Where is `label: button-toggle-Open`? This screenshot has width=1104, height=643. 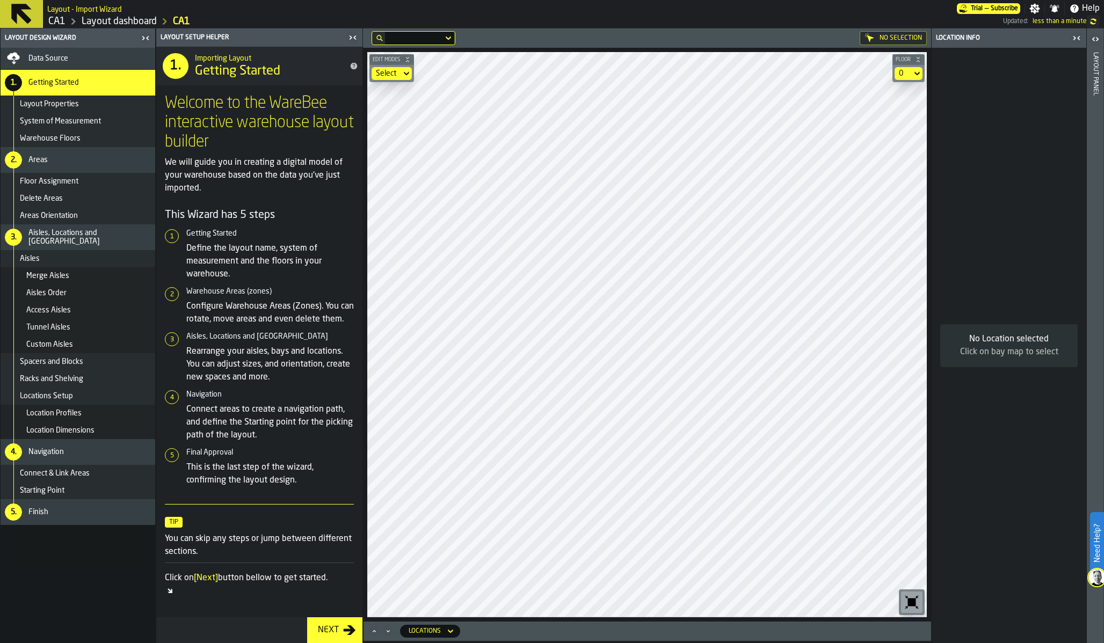 label: button-toggle-Open is located at coordinates (1095, 40).